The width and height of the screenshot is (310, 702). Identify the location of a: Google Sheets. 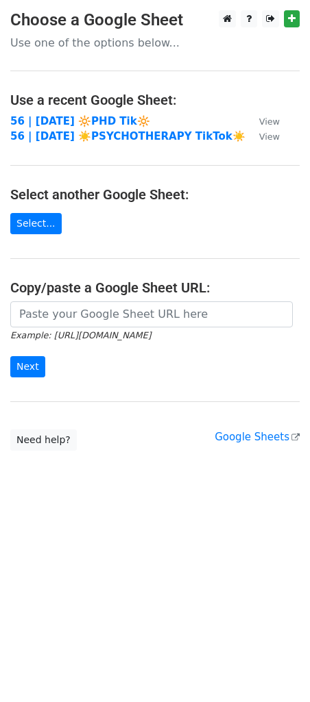
(257, 437).